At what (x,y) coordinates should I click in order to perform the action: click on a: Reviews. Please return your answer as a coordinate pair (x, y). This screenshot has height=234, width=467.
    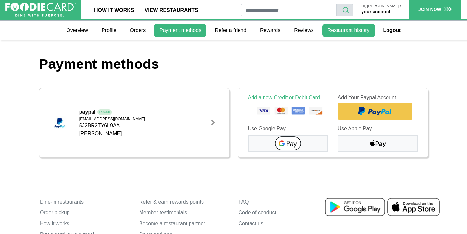
    Looking at the image, I should click on (304, 31).